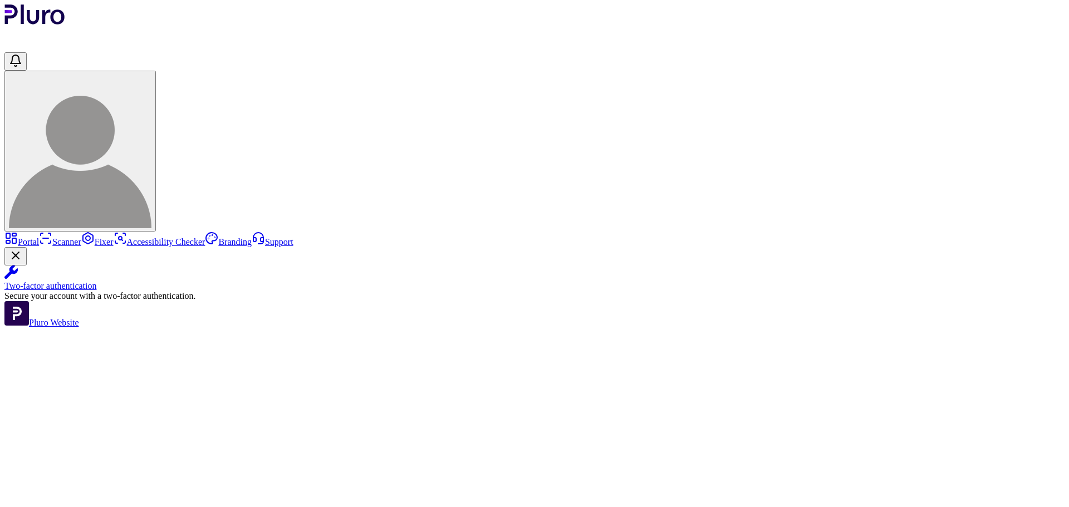 Image resolution: width=1069 pixels, height=507 pixels. Describe the element at coordinates (22, 242) in the screenshot. I see `a: Portal` at that location.